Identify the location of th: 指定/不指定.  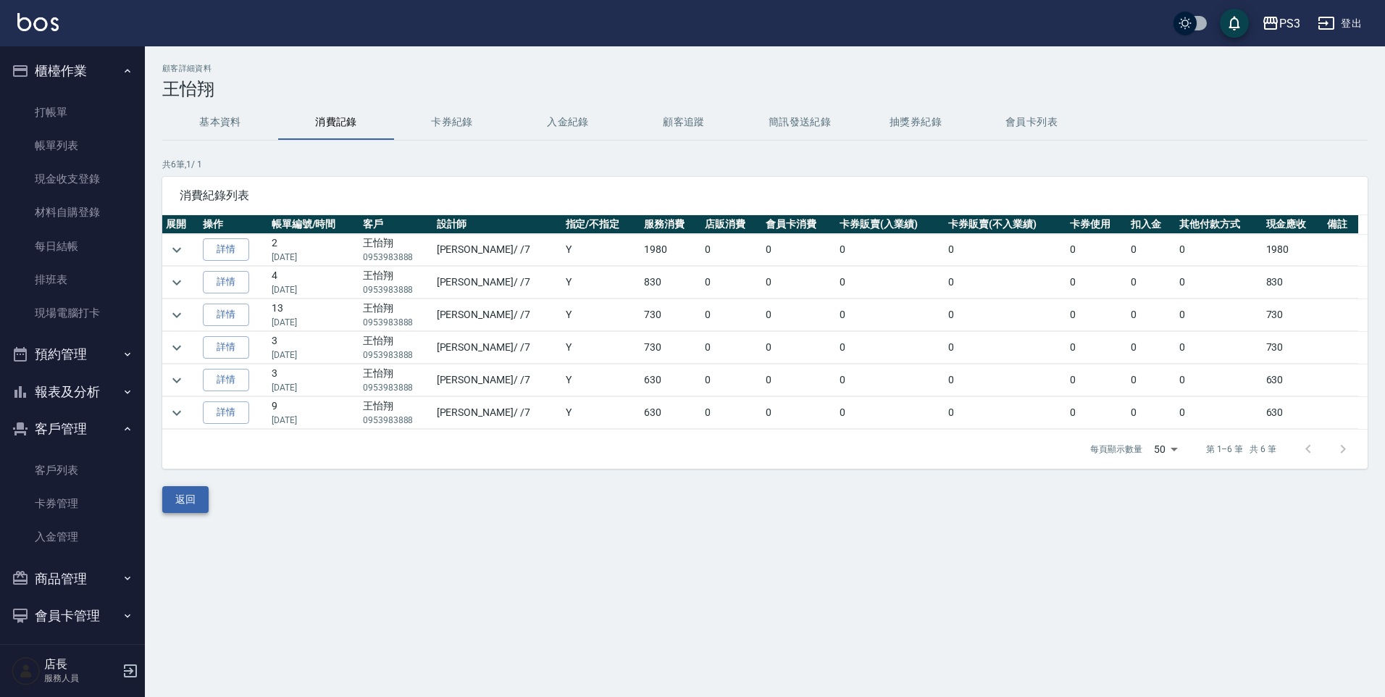
(601, 225).